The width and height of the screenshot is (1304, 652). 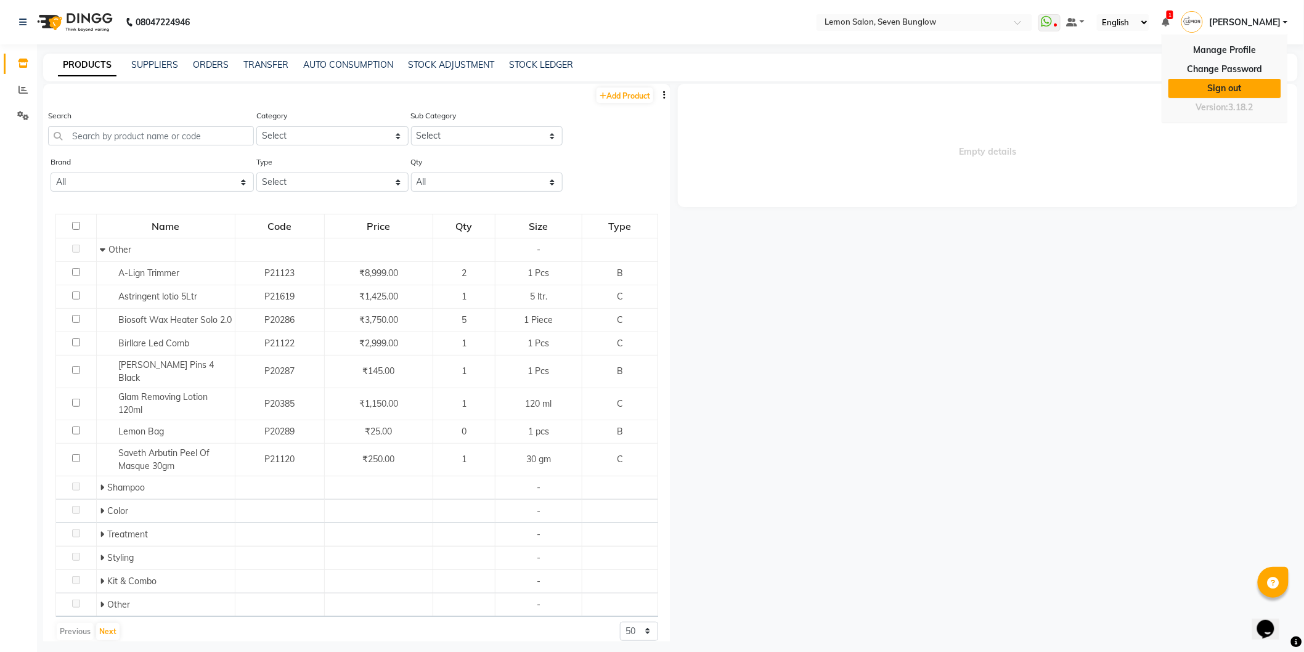 What do you see at coordinates (163, 403) in the screenshot?
I see `span: Glam Removing Lotion 120ml` at bounding box center [163, 403].